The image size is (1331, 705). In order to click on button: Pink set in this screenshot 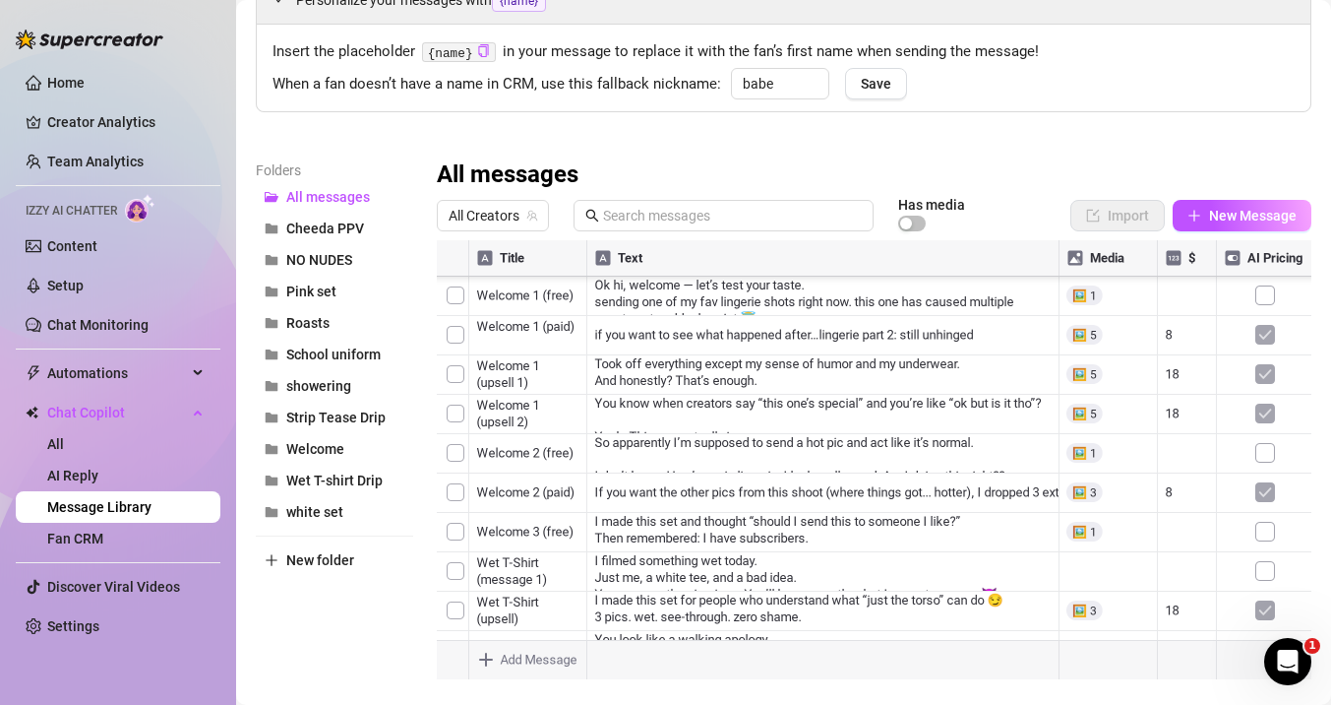, I will do `click(335, 291)`.